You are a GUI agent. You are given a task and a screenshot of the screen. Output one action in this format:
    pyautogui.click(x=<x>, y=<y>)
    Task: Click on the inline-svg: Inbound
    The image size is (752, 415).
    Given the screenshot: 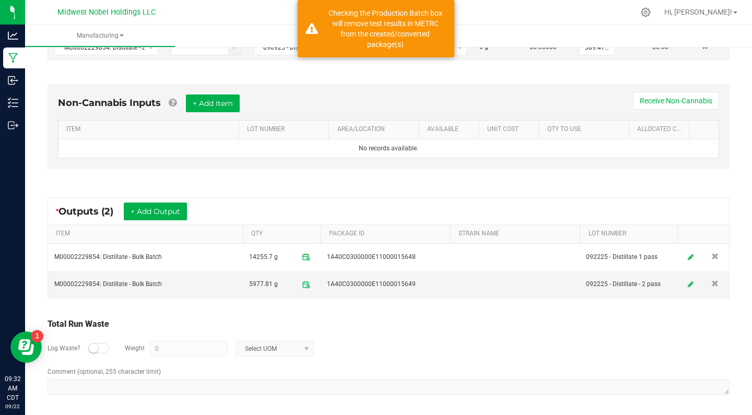 What is the action you would take?
    pyautogui.click(x=13, y=80)
    